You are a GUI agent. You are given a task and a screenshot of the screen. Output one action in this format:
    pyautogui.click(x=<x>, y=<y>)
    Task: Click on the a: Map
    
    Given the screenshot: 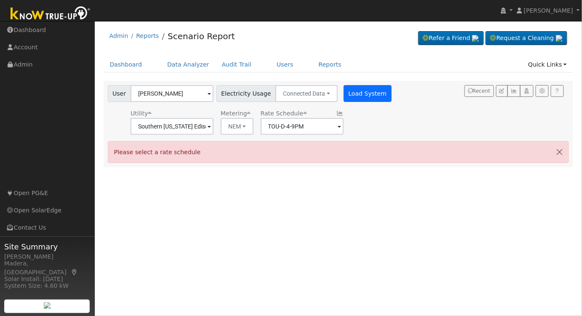 What is the action you would take?
    pyautogui.click(x=74, y=272)
    